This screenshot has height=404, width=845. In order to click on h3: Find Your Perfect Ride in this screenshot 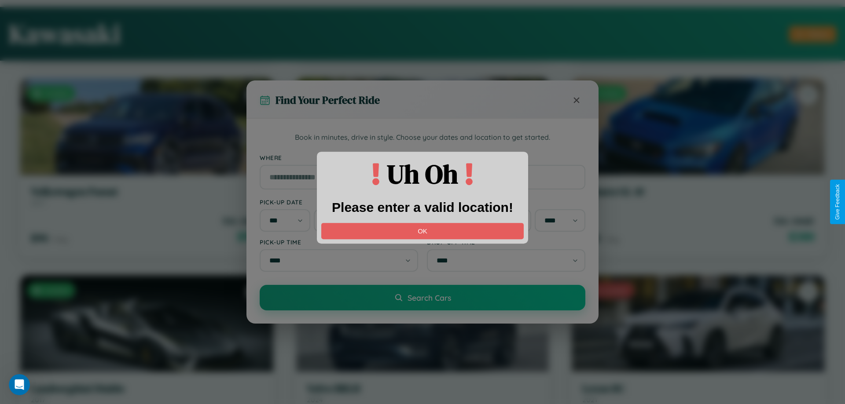, I will do `click(327, 100)`.